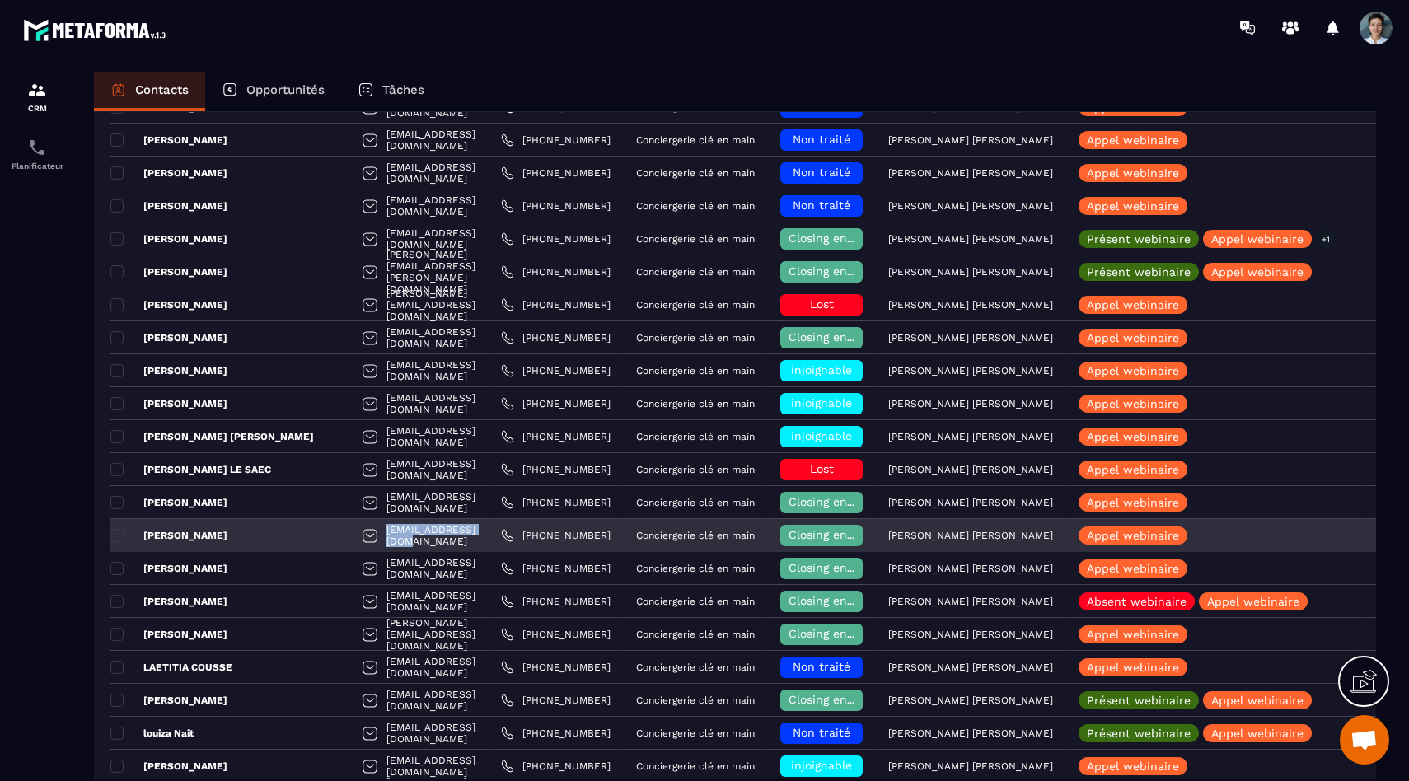 This screenshot has width=1409, height=781. I want to click on p: Absent webinaire, so click(1136, 602).